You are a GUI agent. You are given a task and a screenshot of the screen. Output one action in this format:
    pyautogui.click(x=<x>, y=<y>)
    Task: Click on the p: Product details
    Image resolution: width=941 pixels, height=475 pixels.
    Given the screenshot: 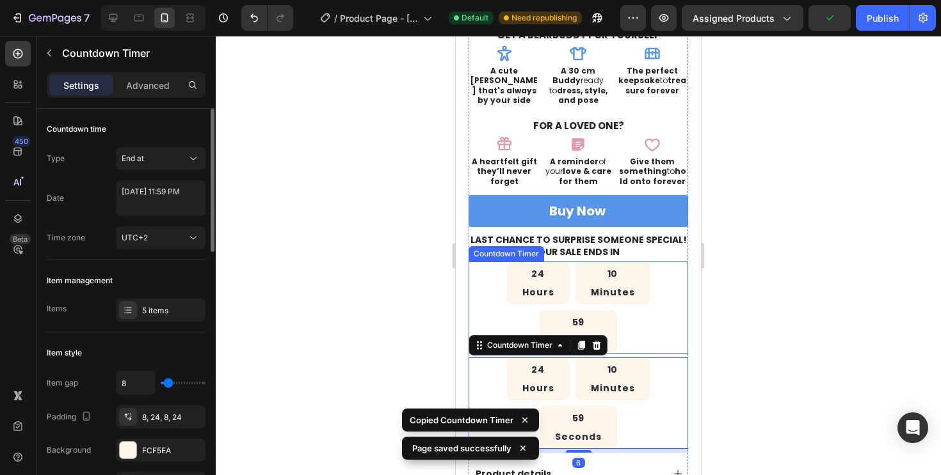 What is the action you would take?
    pyautogui.click(x=58, y=438)
    